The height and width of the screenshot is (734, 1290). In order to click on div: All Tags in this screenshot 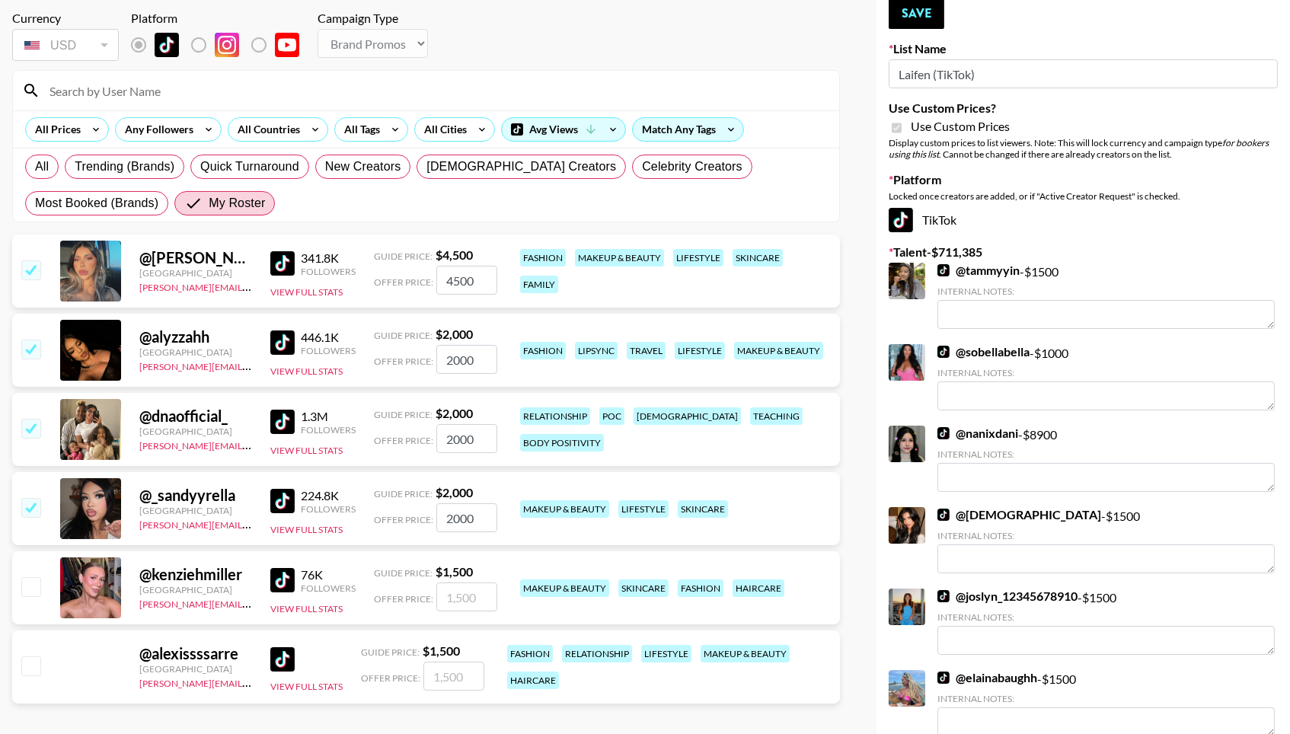, I will do `click(359, 129)`.